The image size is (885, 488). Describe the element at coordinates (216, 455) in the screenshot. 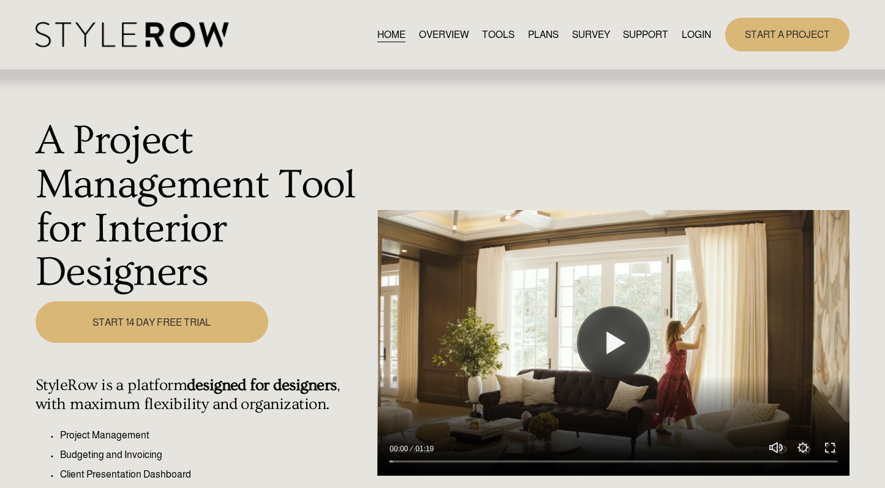

I see `p: Budgeting and Invoicing` at that location.